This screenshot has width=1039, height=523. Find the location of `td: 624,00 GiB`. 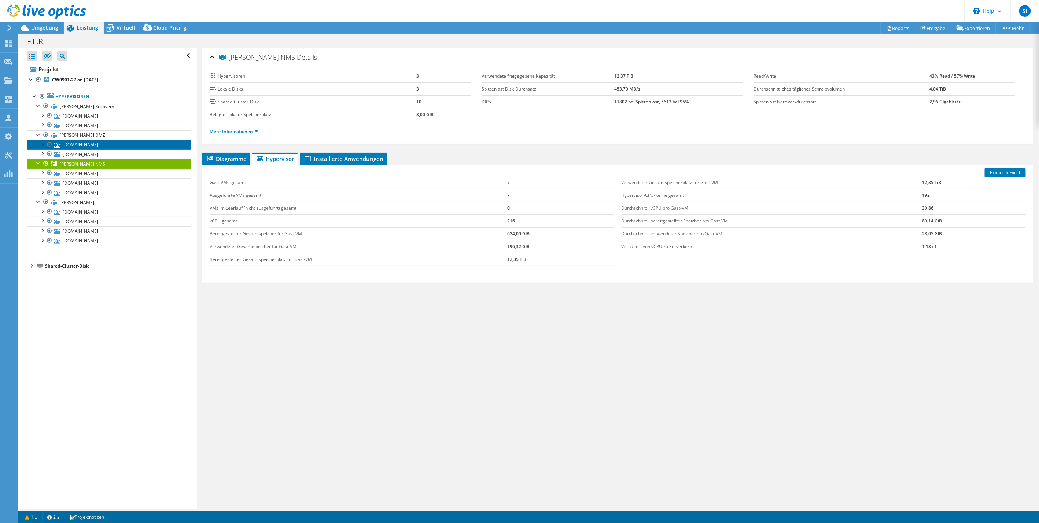

td: 624,00 GiB is located at coordinates (561, 233).